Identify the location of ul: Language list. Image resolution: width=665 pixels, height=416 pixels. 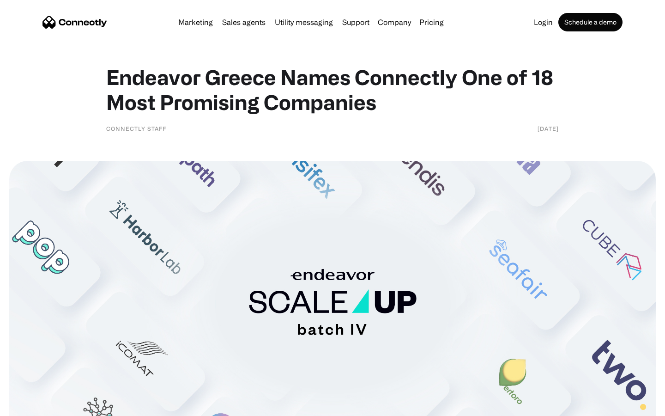
(37, 406).